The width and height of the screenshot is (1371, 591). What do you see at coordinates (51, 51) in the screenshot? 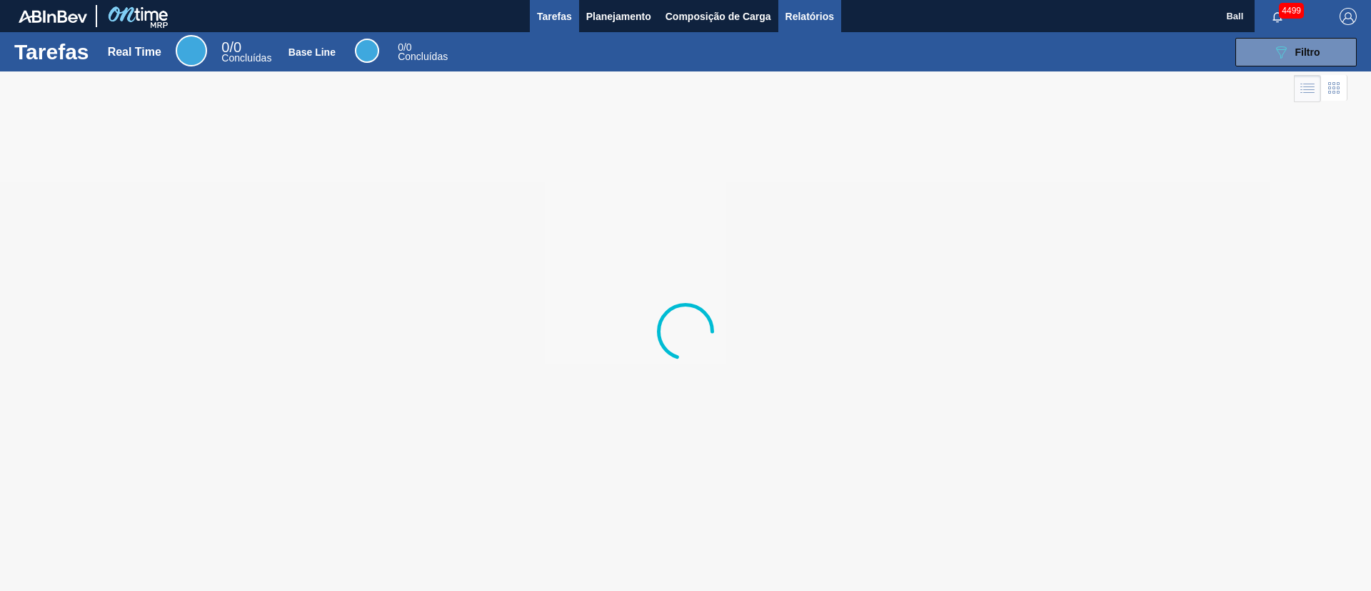
I see `h1: Tarefas` at bounding box center [51, 51].